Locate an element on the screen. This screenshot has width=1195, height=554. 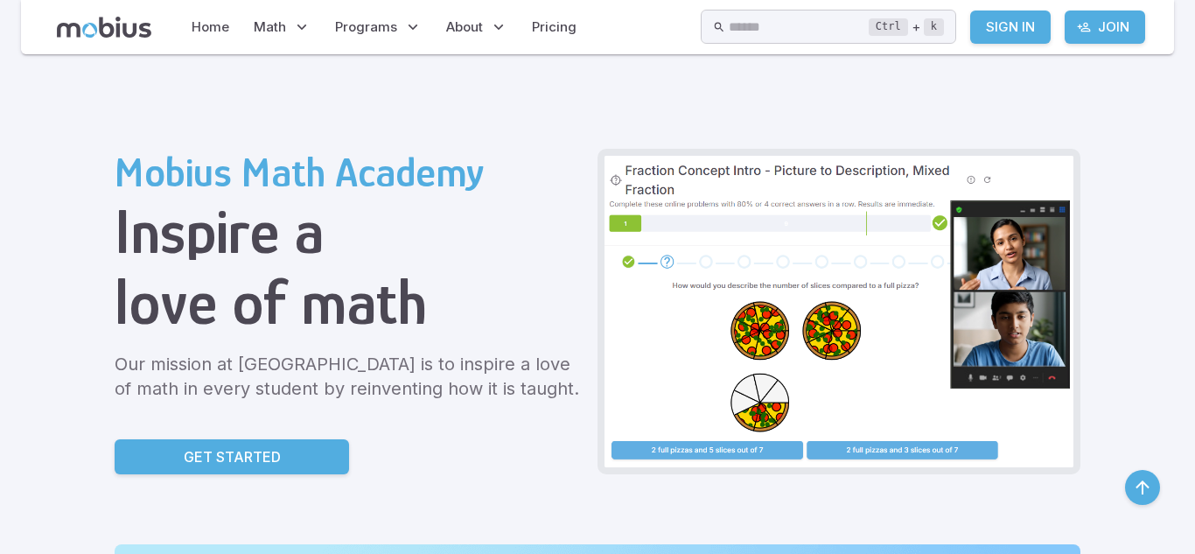
a: Join is located at coordinates (1105, 27).